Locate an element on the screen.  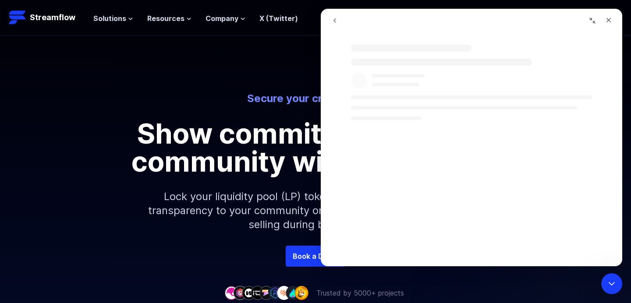
p: Streamflow is located at coordinates (53, 18).